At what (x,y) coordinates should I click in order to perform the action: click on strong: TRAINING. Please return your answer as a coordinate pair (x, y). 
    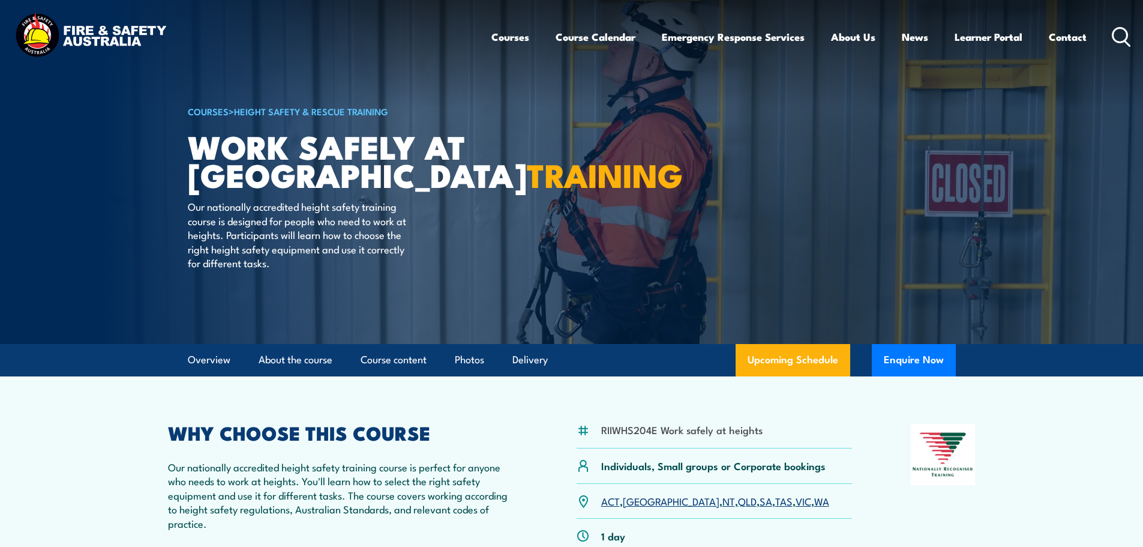
    Looking at the image, I should click on (605, 173).